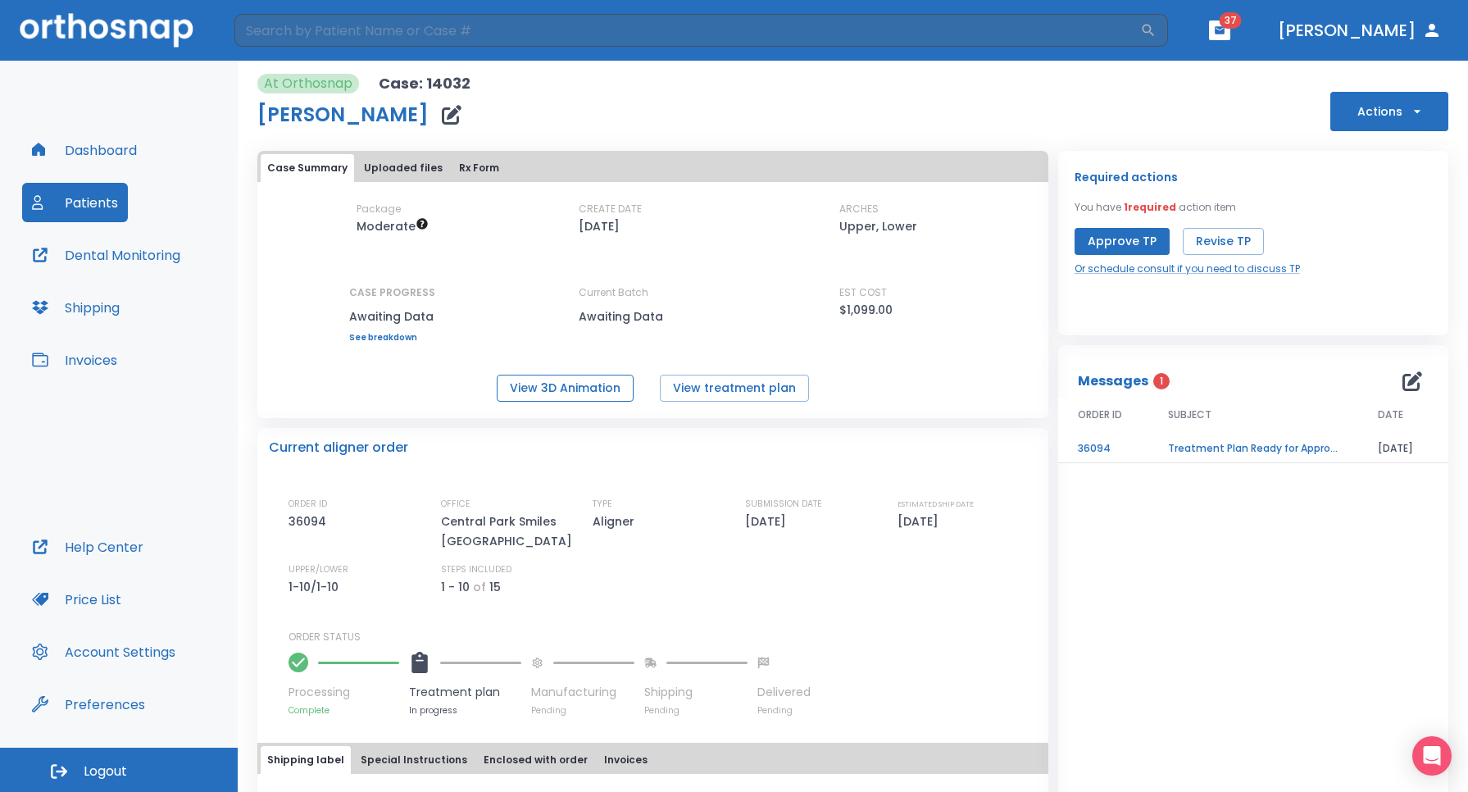 The width and height of the screenshot is (1468, 792). What do you see at coordinates (316, 587) in the screenshot?
I see `p: 1-10/1-10` at bounding box center [316, 587].